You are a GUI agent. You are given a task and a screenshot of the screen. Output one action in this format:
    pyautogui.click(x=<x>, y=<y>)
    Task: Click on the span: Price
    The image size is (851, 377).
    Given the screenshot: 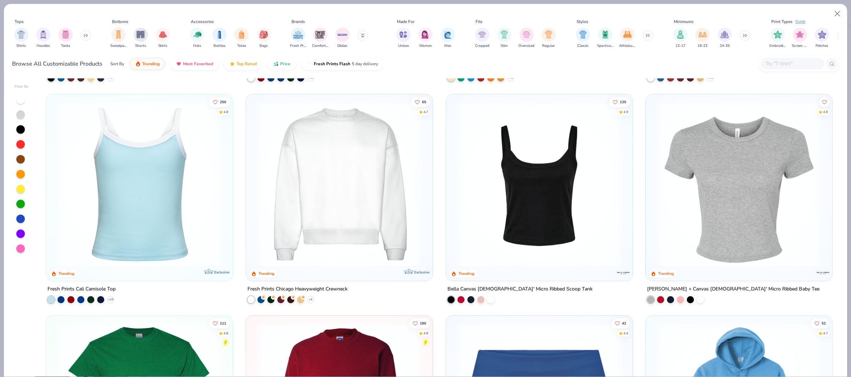 What is the action you would take?
    pyautogui.click(x=285, y=64)
    